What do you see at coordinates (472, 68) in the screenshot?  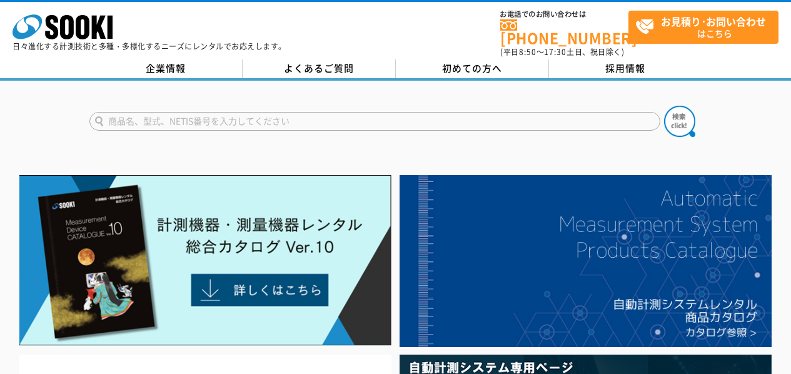 I see `span: 初めての方へ` at bounding box center [472, 68].